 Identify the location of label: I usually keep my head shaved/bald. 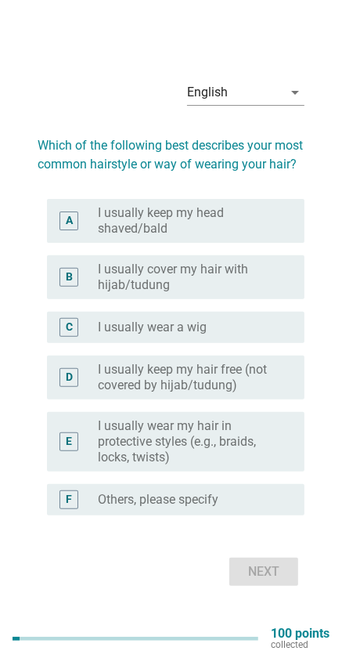
(189, 221).